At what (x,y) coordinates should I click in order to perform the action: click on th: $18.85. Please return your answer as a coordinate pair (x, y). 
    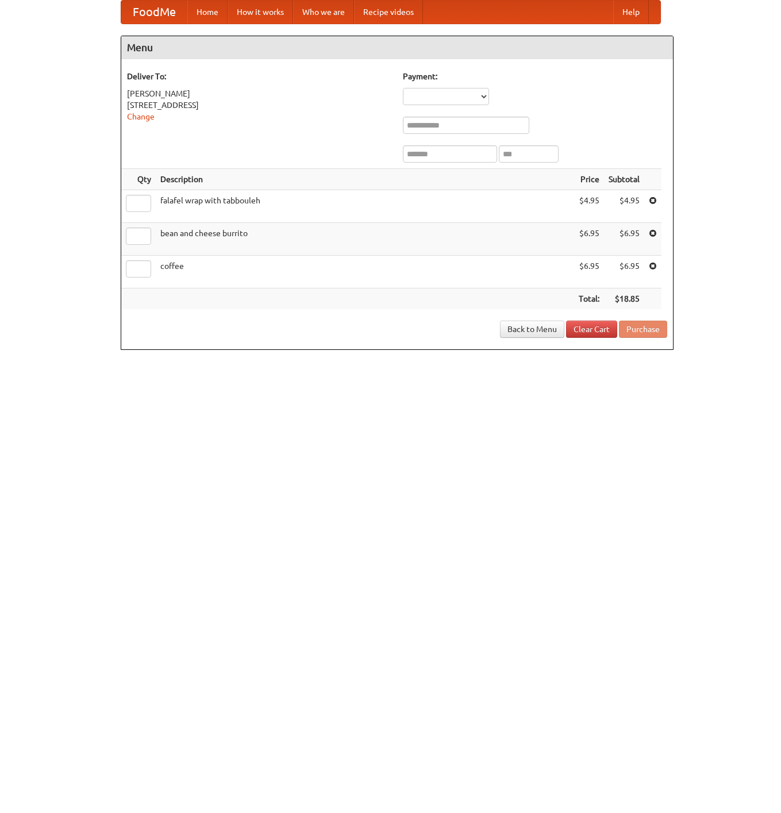
    Looking at the image, I should click on (624, 299).